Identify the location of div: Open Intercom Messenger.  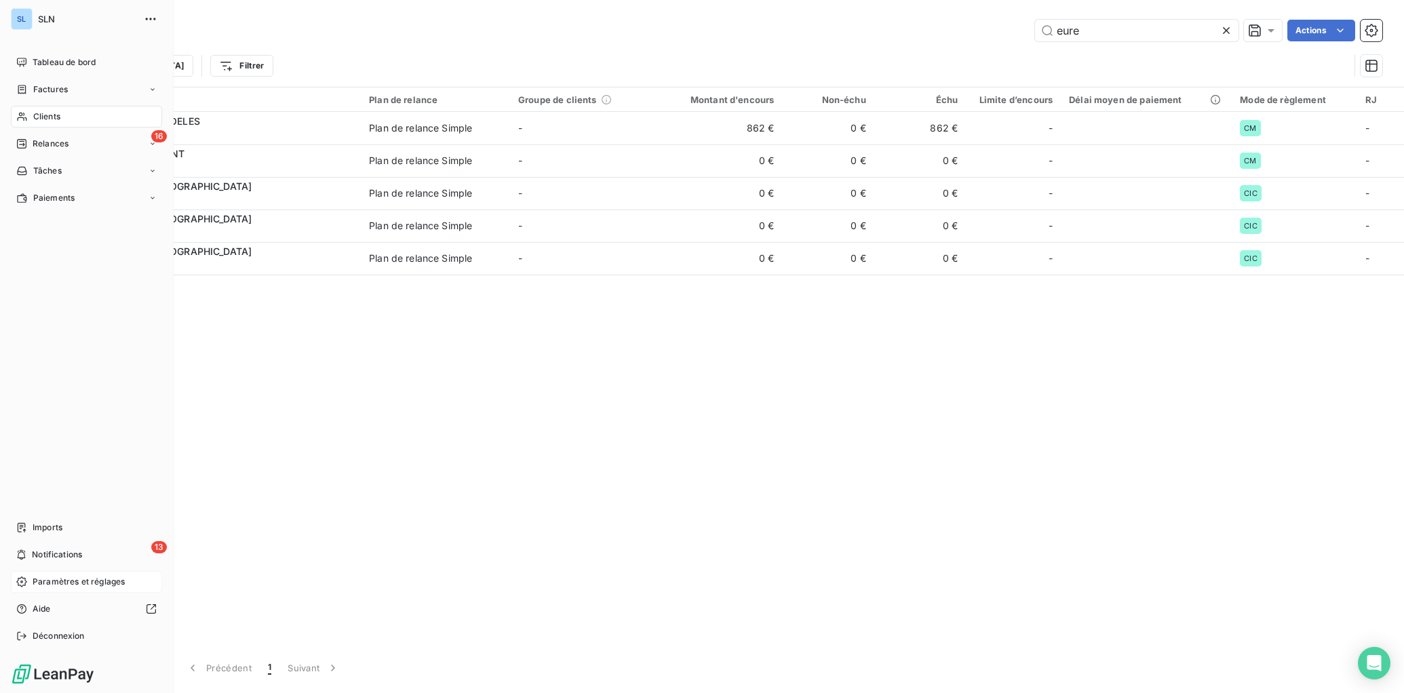
(1374, 663).